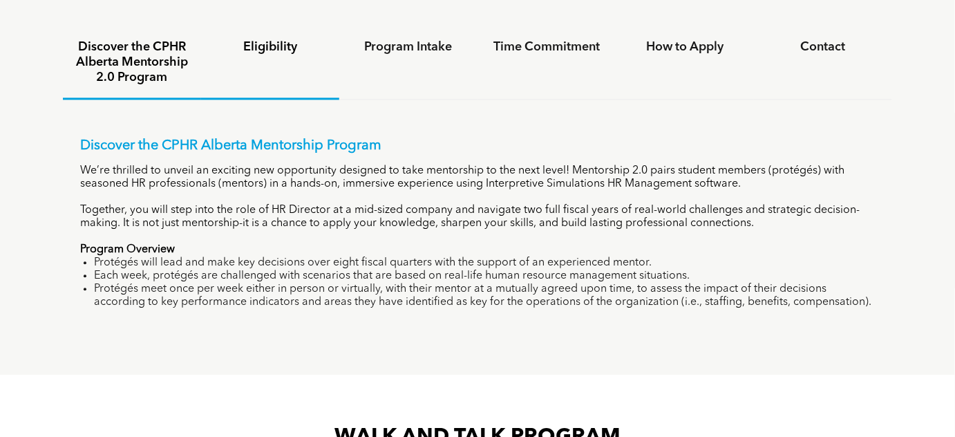 The width and height of the screenshot is (955, 437). What do you see at coordinates (270, 47) in the screenshot?
I see `h4: Eligibility` at bounding box center [270, 47].